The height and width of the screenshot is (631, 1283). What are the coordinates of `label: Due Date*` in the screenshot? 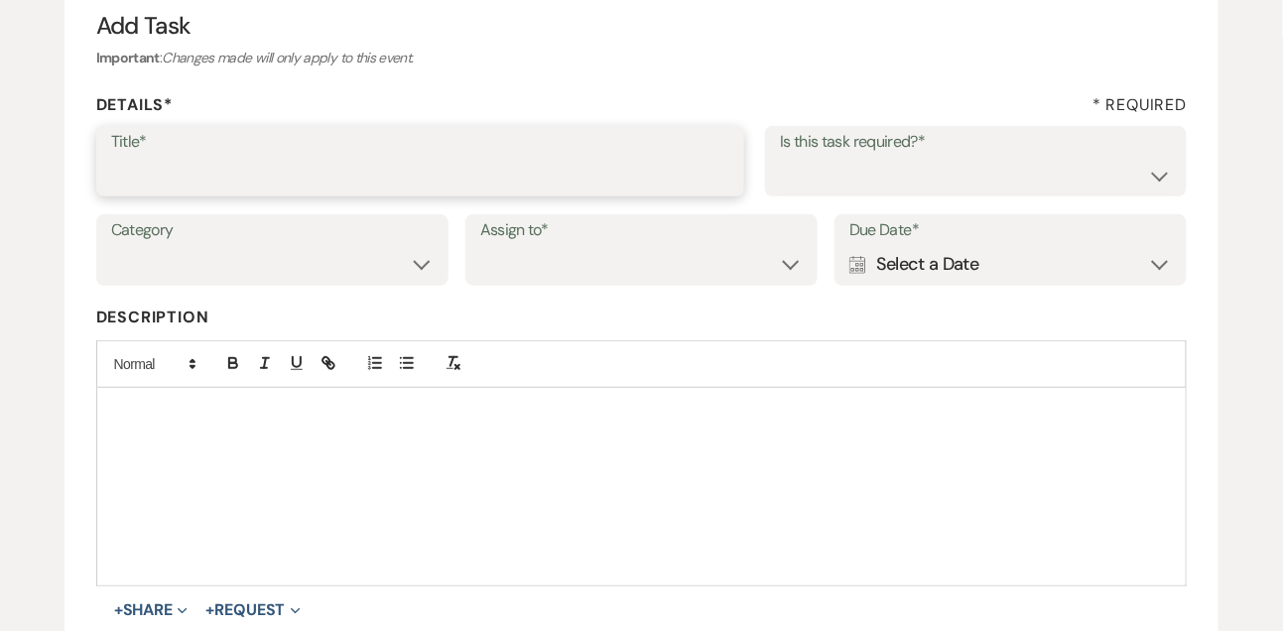 It's located at (1010, 230).